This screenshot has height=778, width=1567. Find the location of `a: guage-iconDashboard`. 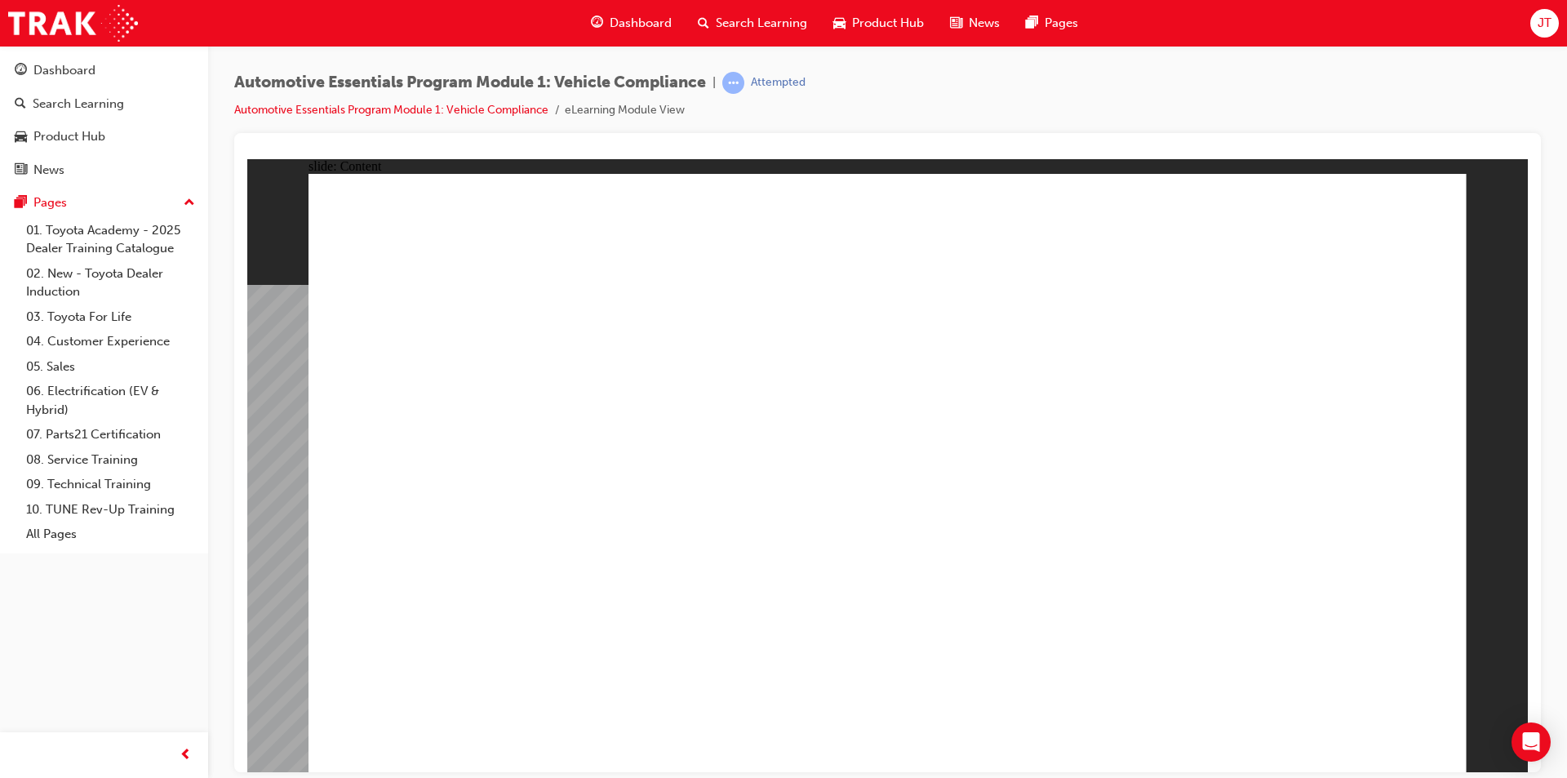

a: guage-iconDashboard is located at coordinates (631, 23).